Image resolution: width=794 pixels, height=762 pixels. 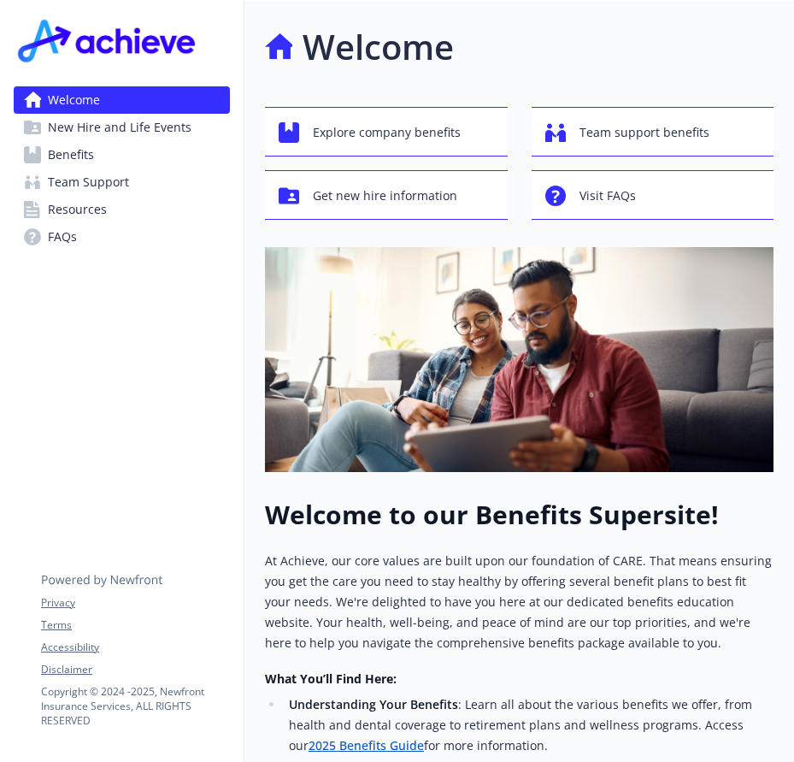 I want to click on span: Resources, so click(x=77, y=209).